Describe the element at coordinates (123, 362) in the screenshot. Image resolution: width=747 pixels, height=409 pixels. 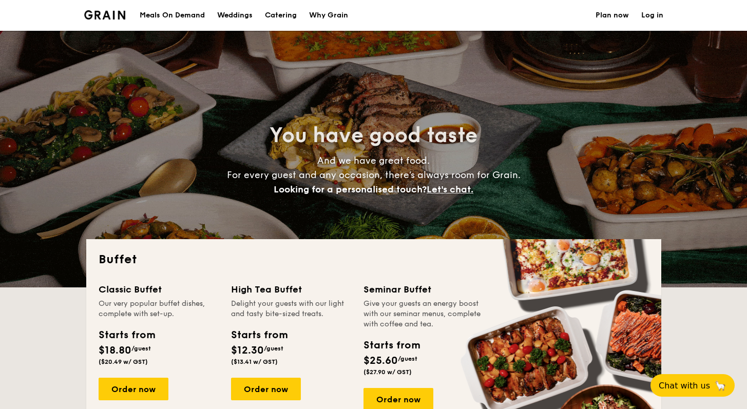
I see `span: ($20.49 w/ GST)` at that location.